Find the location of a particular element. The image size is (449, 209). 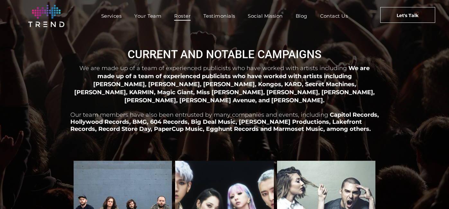

a: Testimonials is located at coordinates (219, 16).